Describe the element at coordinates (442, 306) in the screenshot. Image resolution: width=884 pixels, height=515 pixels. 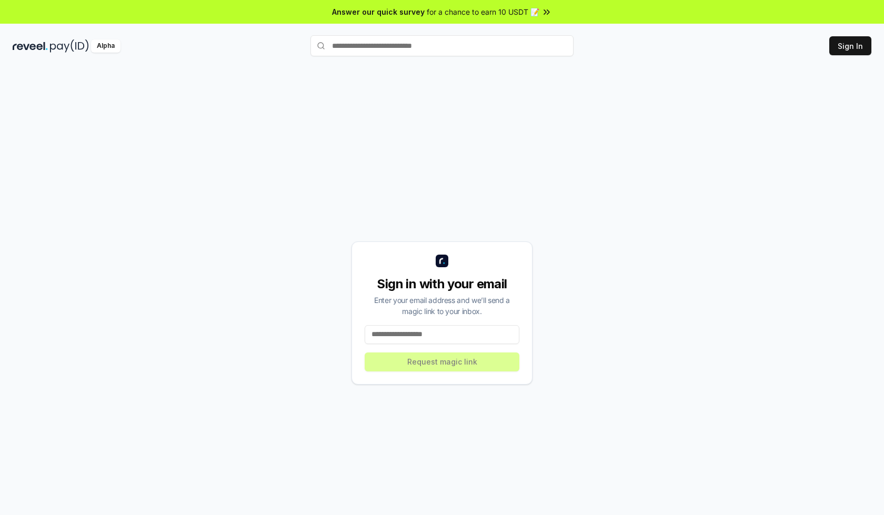
I see `div: Enter your email address and we’ll send a magic link to your inbox.` at that location.